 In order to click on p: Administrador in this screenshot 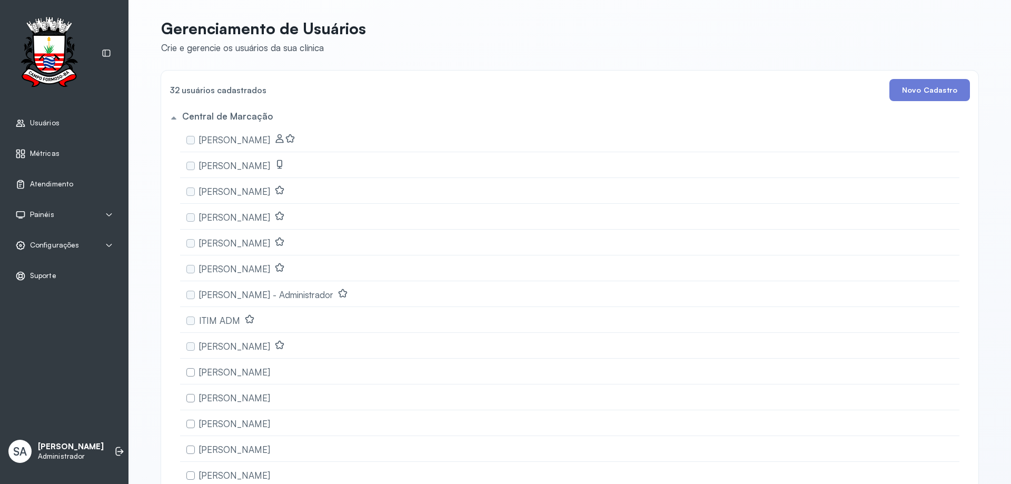, I will do `click(71, 456)`.